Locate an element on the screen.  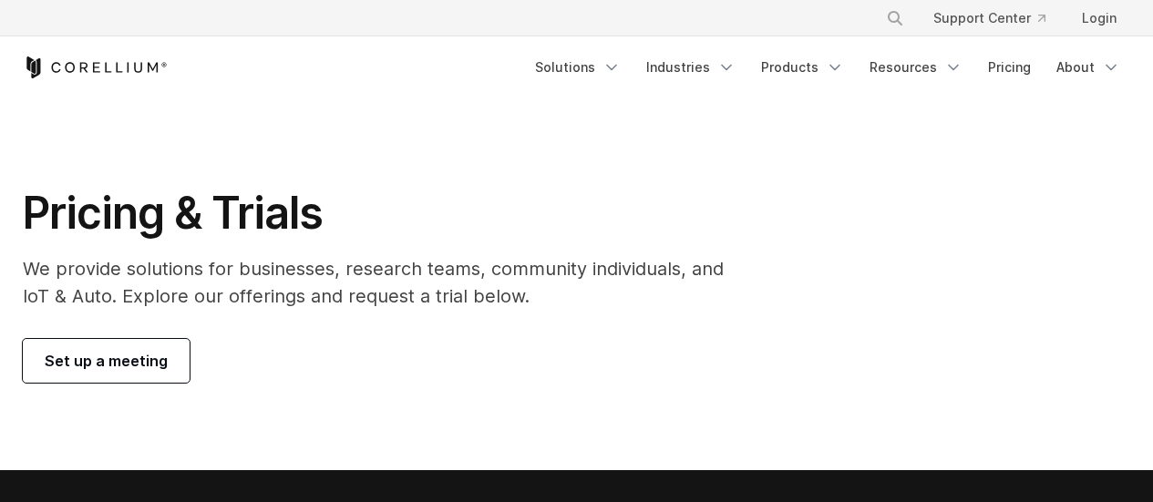
a: Products is located at coordinates (802, 67).